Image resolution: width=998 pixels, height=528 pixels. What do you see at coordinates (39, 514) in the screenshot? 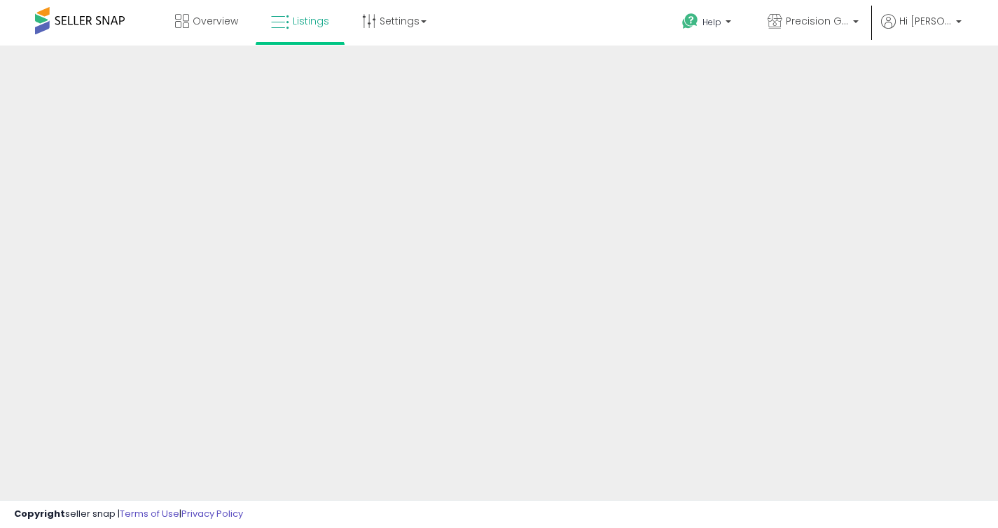
I see `strong: Copyright` at bounding box center [39, 514].